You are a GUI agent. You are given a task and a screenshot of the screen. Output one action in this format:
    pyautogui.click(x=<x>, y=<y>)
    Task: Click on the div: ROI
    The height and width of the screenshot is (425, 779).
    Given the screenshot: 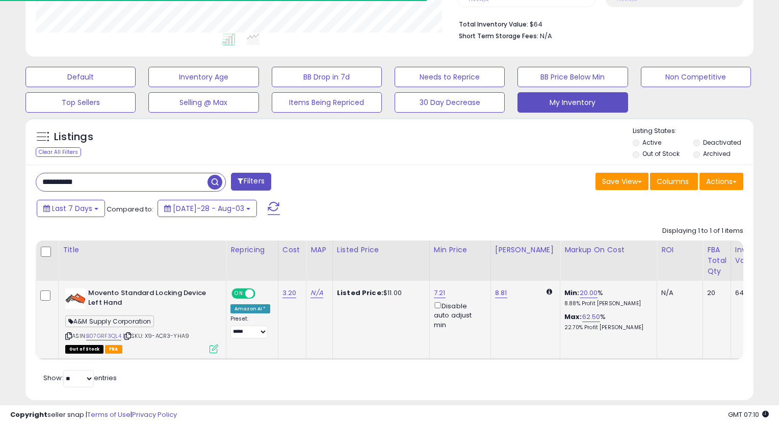 What is the action you would take?
    pyautogui.click(x=679, y=250)
    